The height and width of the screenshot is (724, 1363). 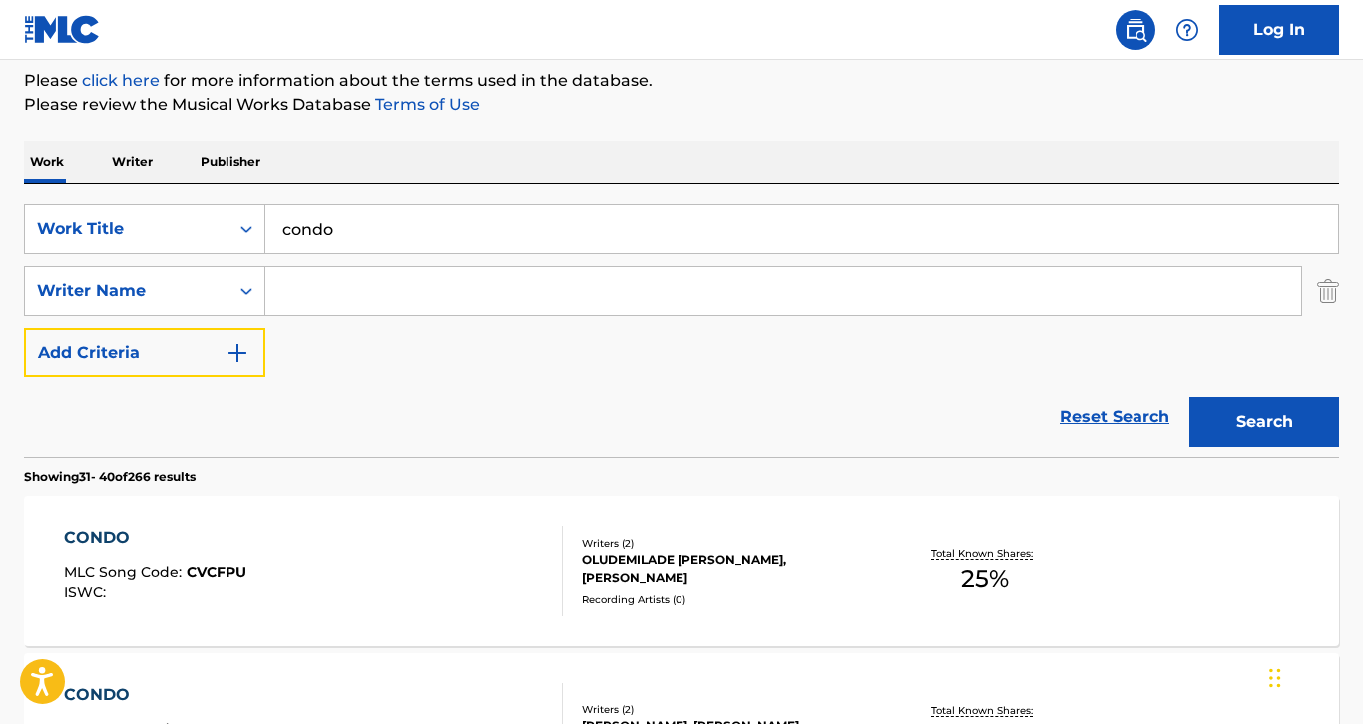 What do you see at coordinates (231, 162) in the screenshot?
I see `p: Publisher` at bounding box center [231, 162].